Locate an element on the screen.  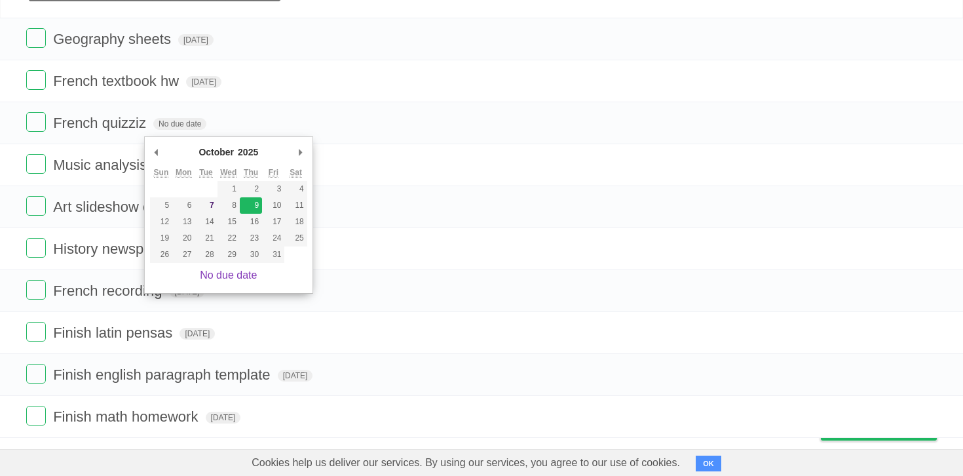
button: 11 is located at coordinates (296, 205).